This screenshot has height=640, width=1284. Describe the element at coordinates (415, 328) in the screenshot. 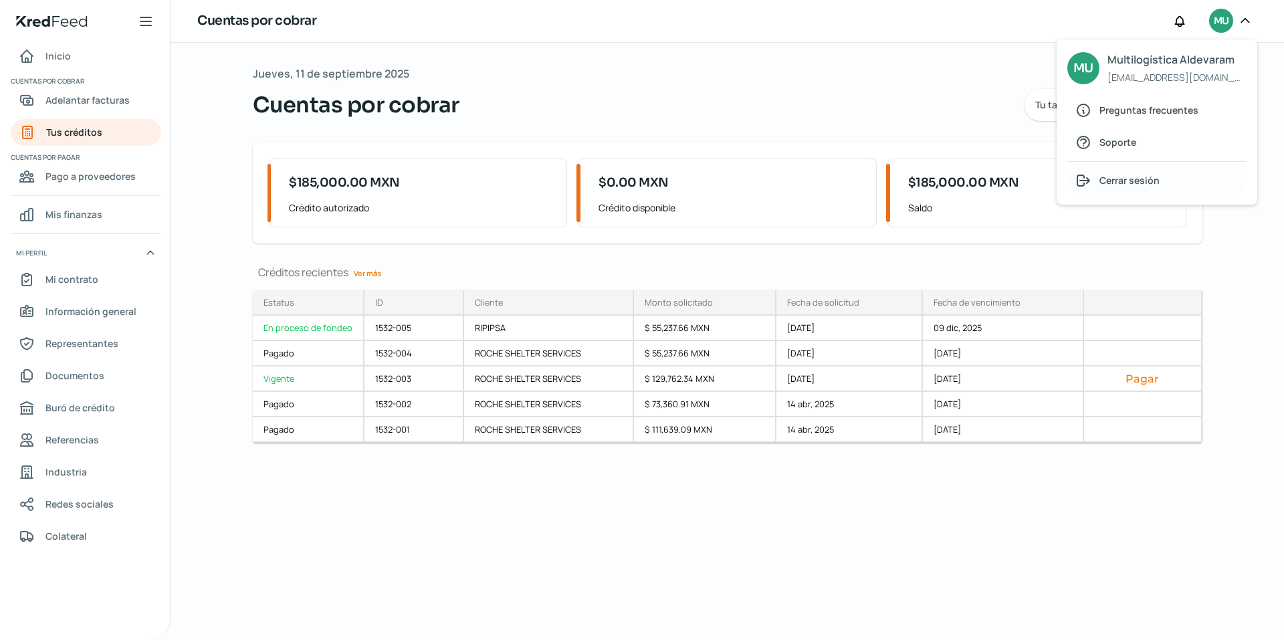

I see `div: 1532-005` at that location.